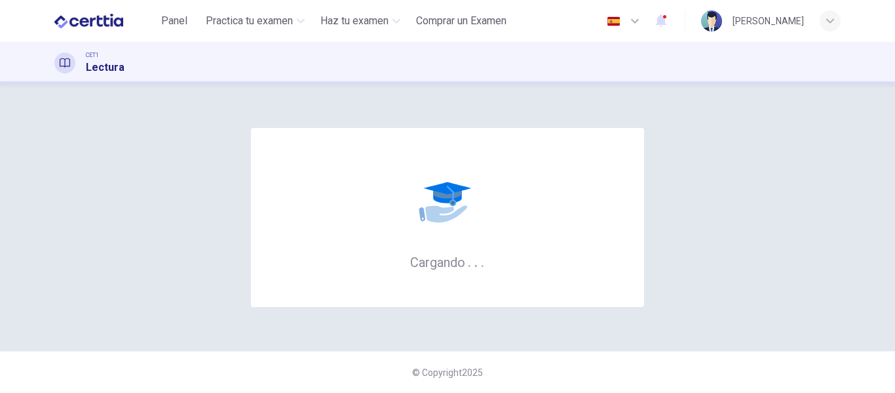  What do you see at coordinates (249, 21) in the screenshot?
I see `span: Practica tu examen` at bounding box center [249, 21].